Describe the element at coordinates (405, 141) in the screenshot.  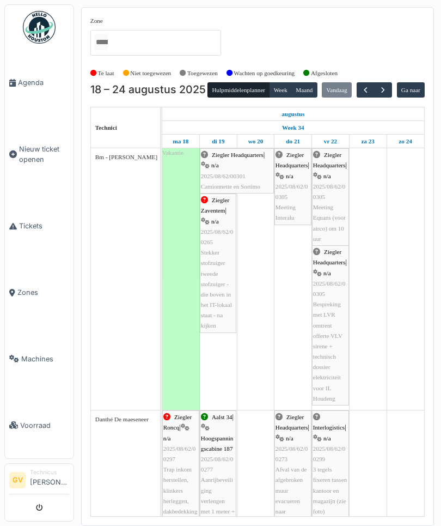
I see `a: 24 augustus 2025` at that location.